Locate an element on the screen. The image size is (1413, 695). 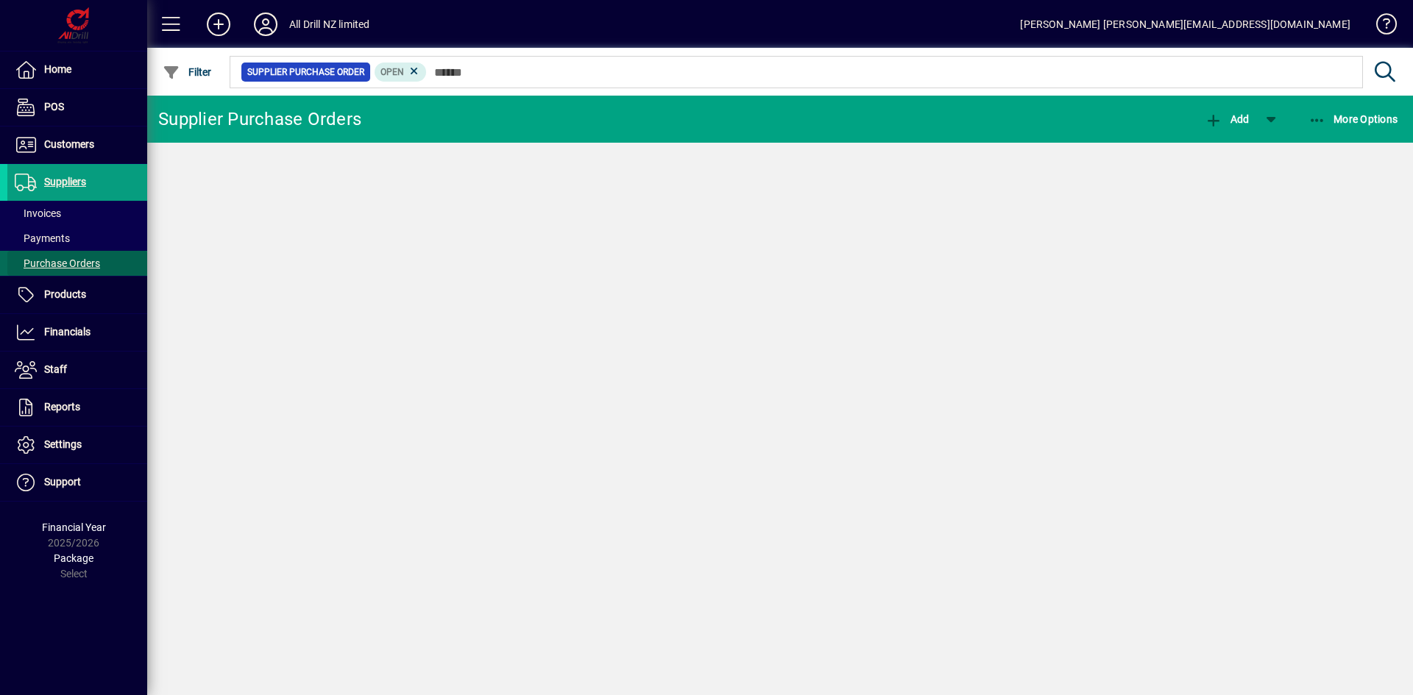
span: Package is located at coordinates (74, 559).